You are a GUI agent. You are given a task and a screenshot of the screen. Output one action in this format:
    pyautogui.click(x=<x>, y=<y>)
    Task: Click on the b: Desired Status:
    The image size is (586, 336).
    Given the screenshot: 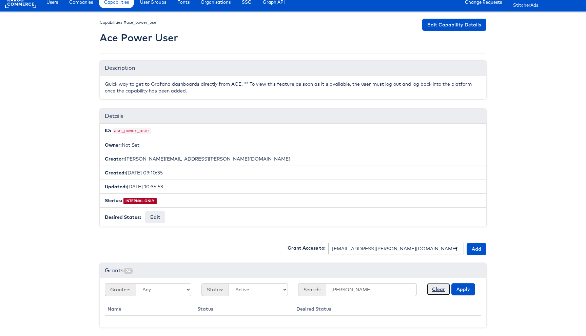 What is the action you would take?
    pyautogui.click(x=123, y=217)
    